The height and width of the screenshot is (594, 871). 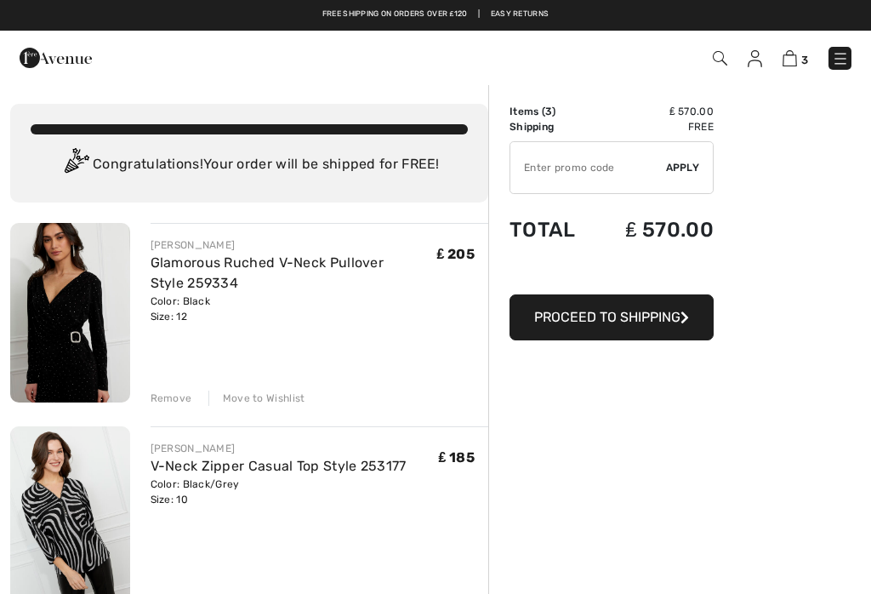 I want to click on a: Free shipping on orders over ₤120, so click(x=395, y=14).